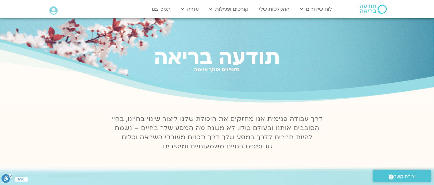 The width and height of the screenshot is (434, 185). What do you see at coordinates (402, 176) in the screenshot?
I see `a: יצירת קשר` at bounding box center [402, 176].